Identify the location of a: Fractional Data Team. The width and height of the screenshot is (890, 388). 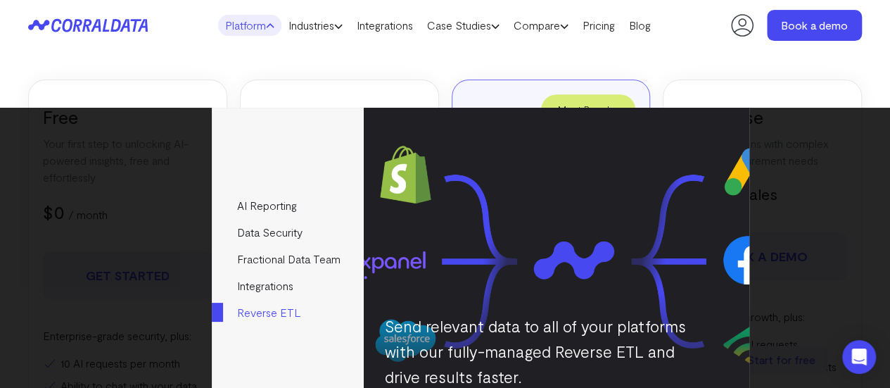
(287, 259).